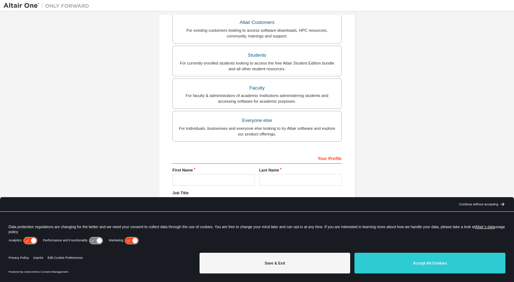 The width and height of the screenshot is (514, 282). I want to click on div: For individuals, businesses and everyone else looking to try Altair software and explore our prod..., so click(257, 131).